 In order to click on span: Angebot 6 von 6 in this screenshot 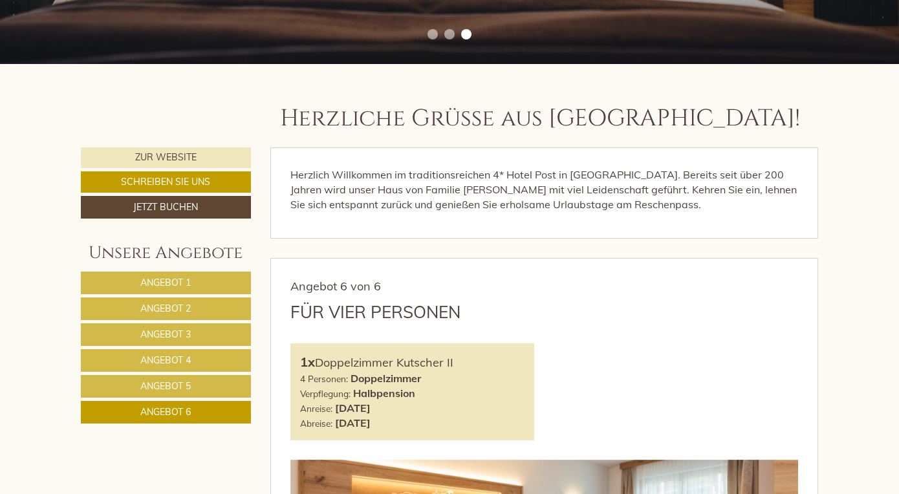, I will do `click(335, 286)`.